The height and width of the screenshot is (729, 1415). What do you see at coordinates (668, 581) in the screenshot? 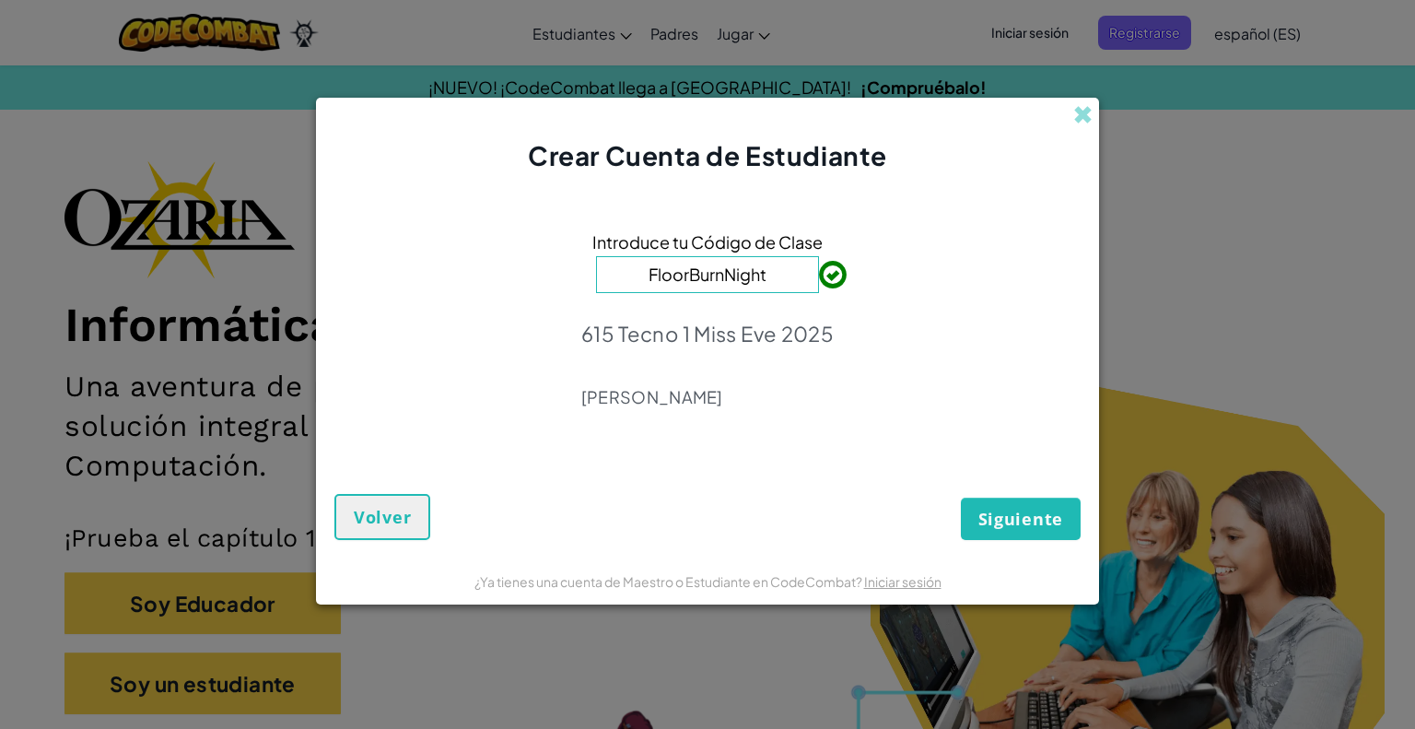
I see `font: ¿Ya tienes una cuenta de Maestro o Estudiante en CodeCombat?` at bounding box center [668, 581].